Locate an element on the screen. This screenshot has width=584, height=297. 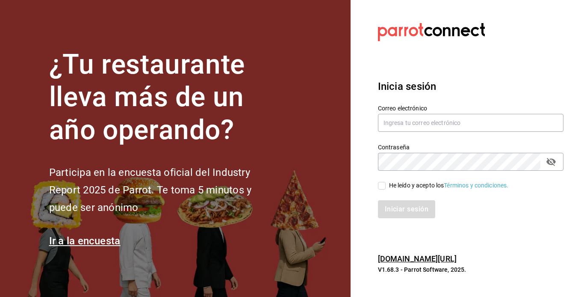
p: V1.68.3 - Parrot Software, 2025. is located at coordinates (471, 269).